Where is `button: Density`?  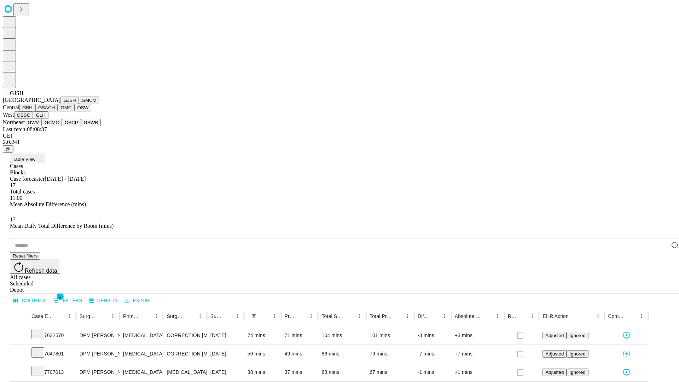
button: Density is located at coordinates (103, 300).